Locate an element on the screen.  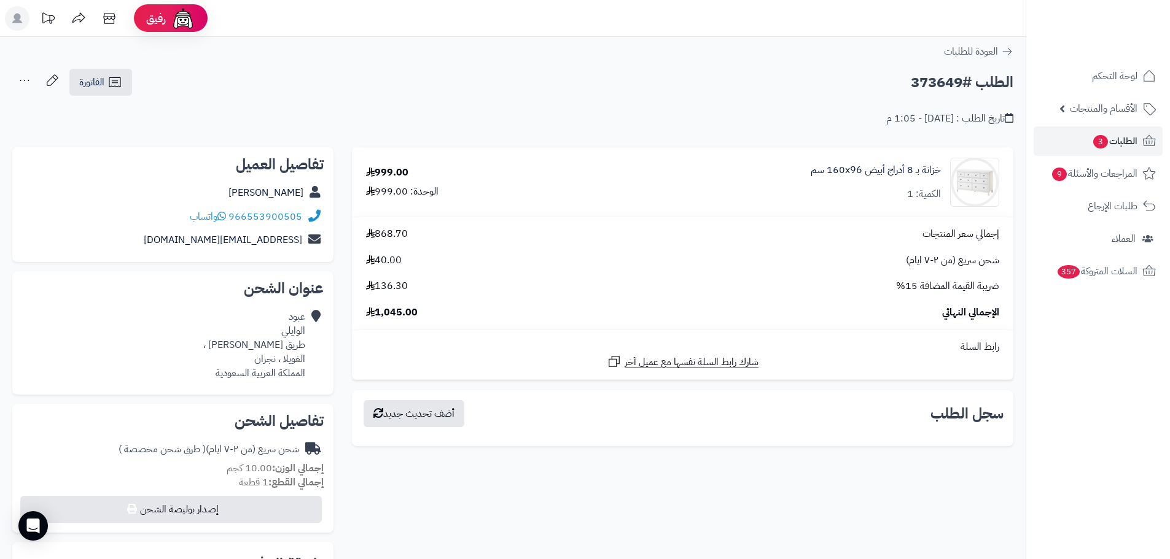
a: السلات المتروكة357 is located at coordinates (1098, 271).